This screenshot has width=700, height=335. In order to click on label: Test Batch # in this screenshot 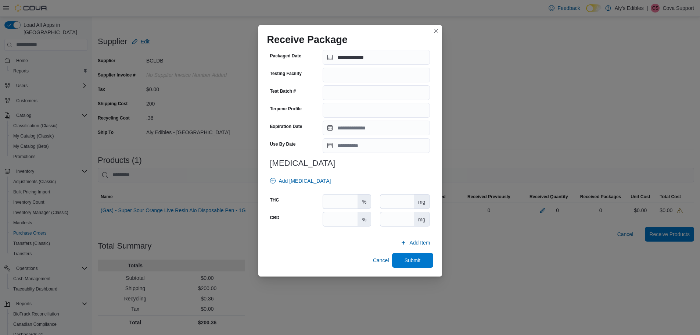, I will do `click(283, 91)`.